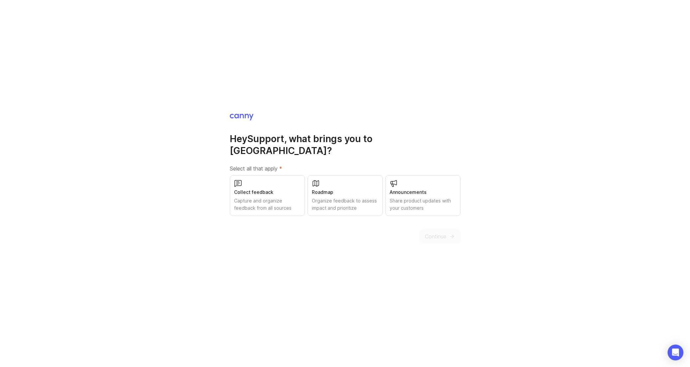 The image size is (690, 367). What do you see at coordinates (267, 196) in the screenshot?
I see `button: Collect feedbackCapture and organize feedback from all sources` at bounding box center [267, 196].